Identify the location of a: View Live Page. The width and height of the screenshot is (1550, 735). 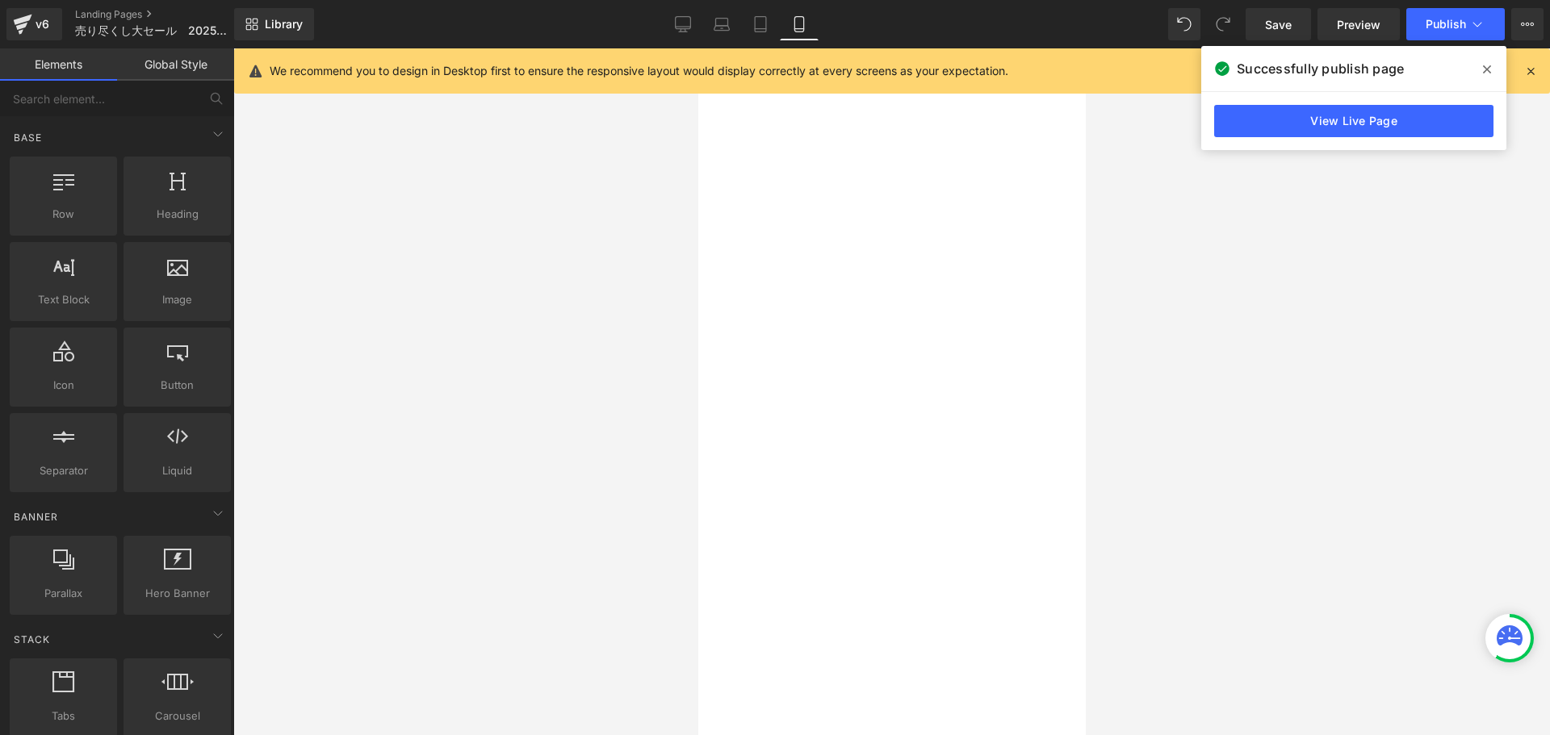
(1354, 121).